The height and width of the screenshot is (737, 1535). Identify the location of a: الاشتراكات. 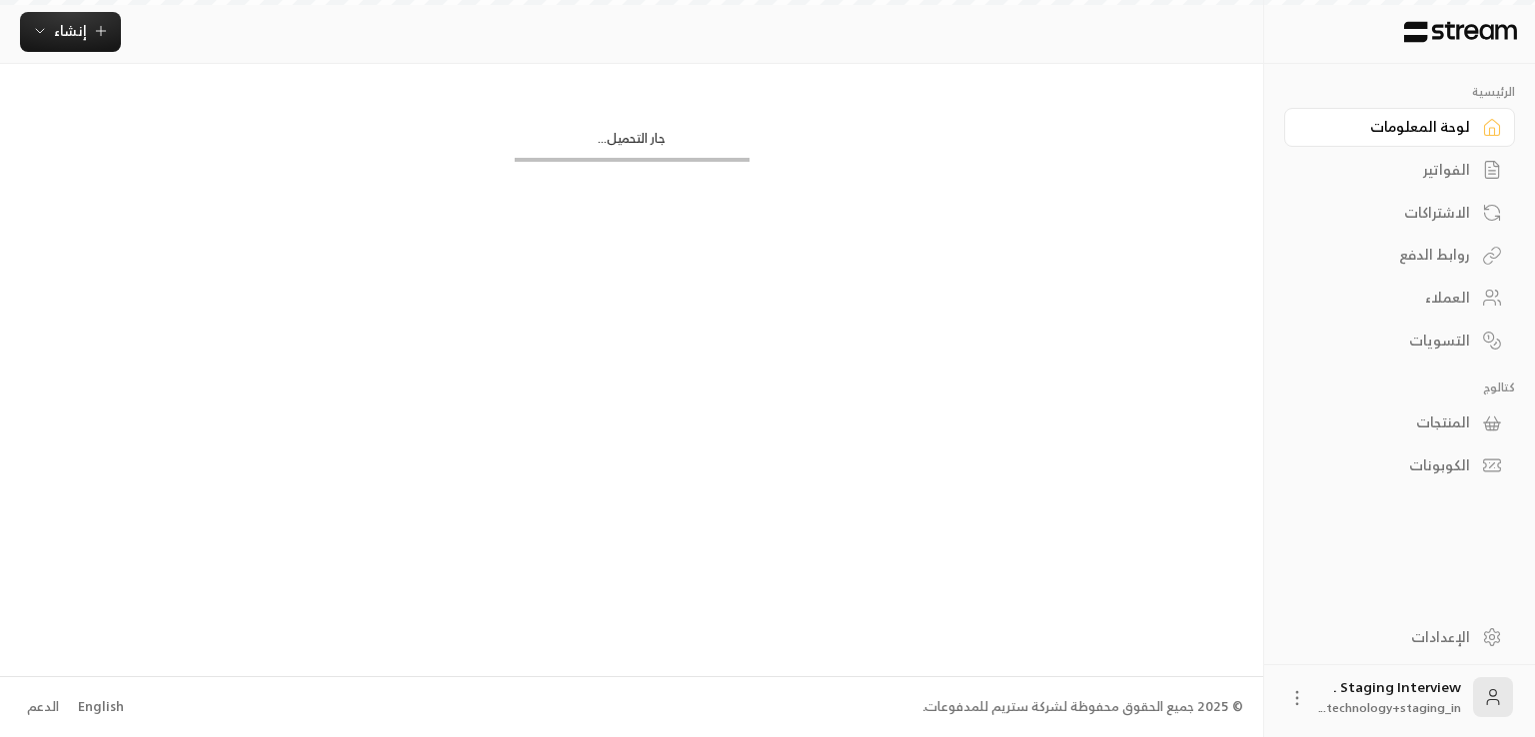
(1399, 212).